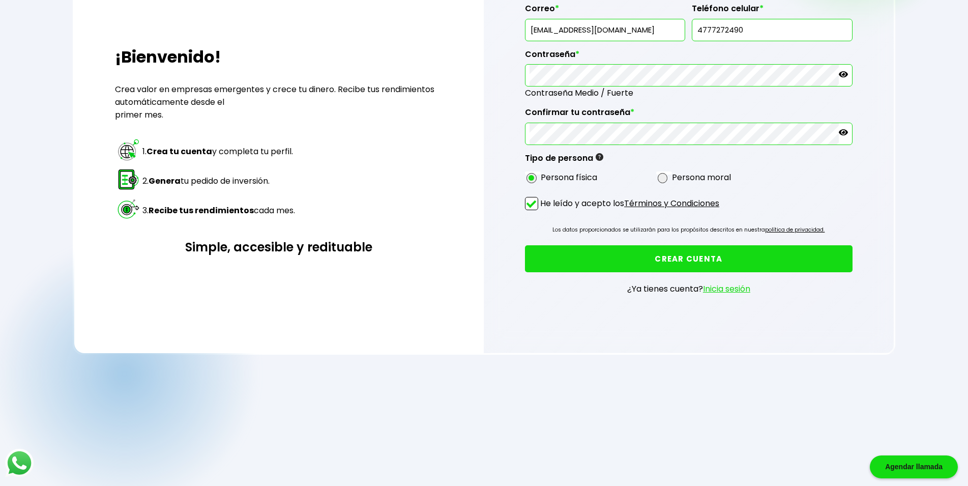 This screenshot has width=968, height=486. Describe the element at coordinates (914, 467) in the screenshot. I see `div: Agendar llamada` at that location.